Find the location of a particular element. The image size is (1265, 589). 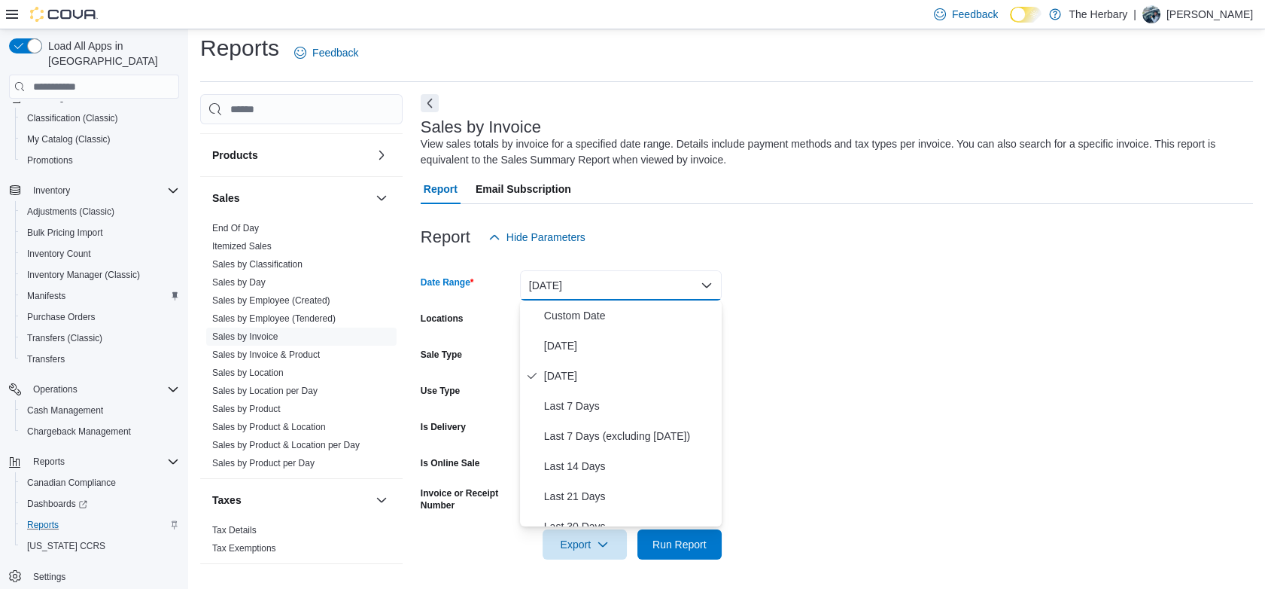

a: Sales by Classification is located at coordinates (257, 264).